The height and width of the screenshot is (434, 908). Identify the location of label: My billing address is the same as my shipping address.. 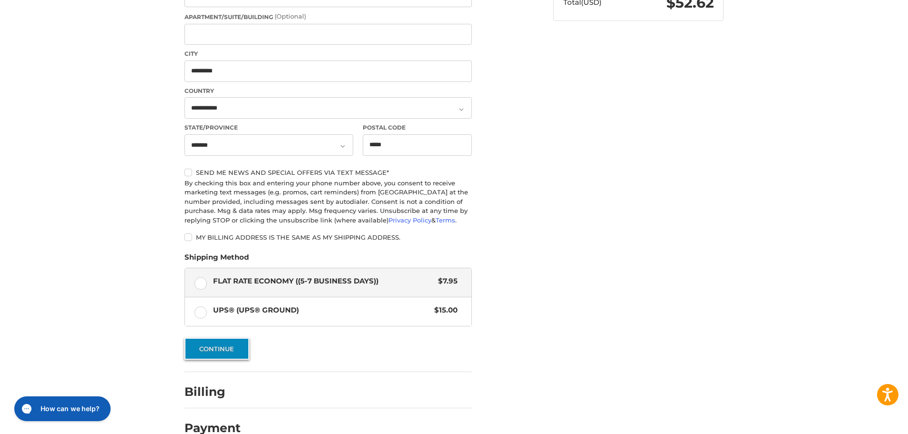
(328, 237).